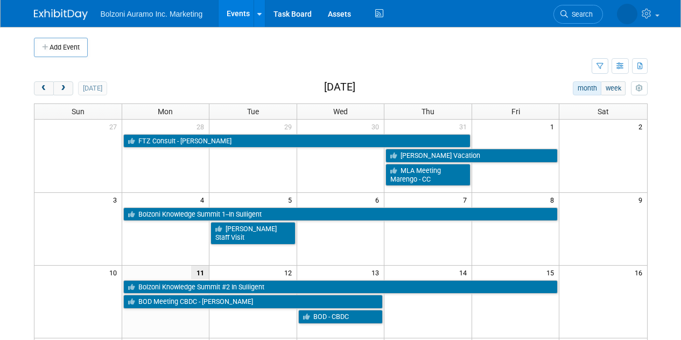  I want to click on span: Mon, so click(165, 112).